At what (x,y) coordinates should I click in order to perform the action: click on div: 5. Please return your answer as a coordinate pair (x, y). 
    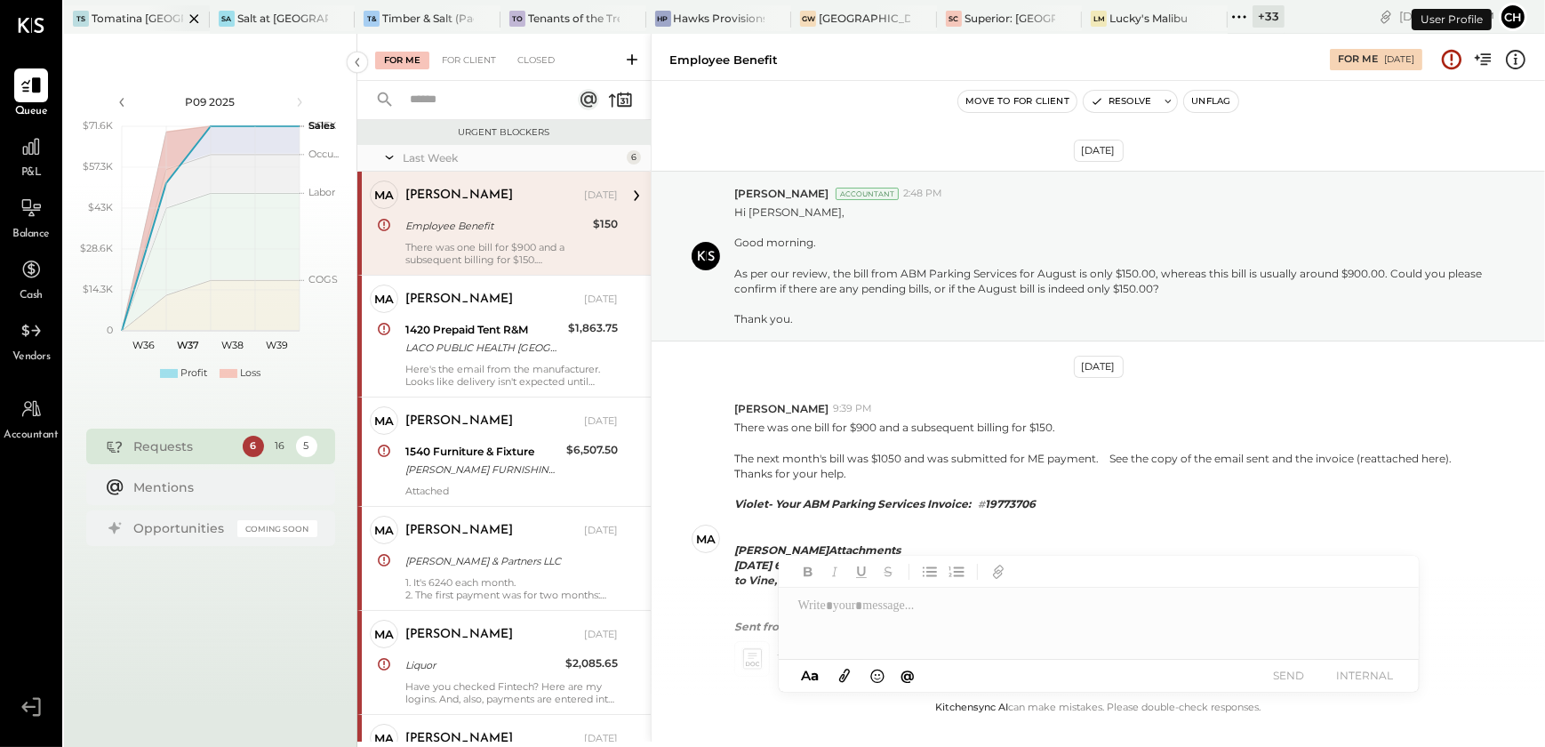
    Looking at the image, I should click on (307, 446).